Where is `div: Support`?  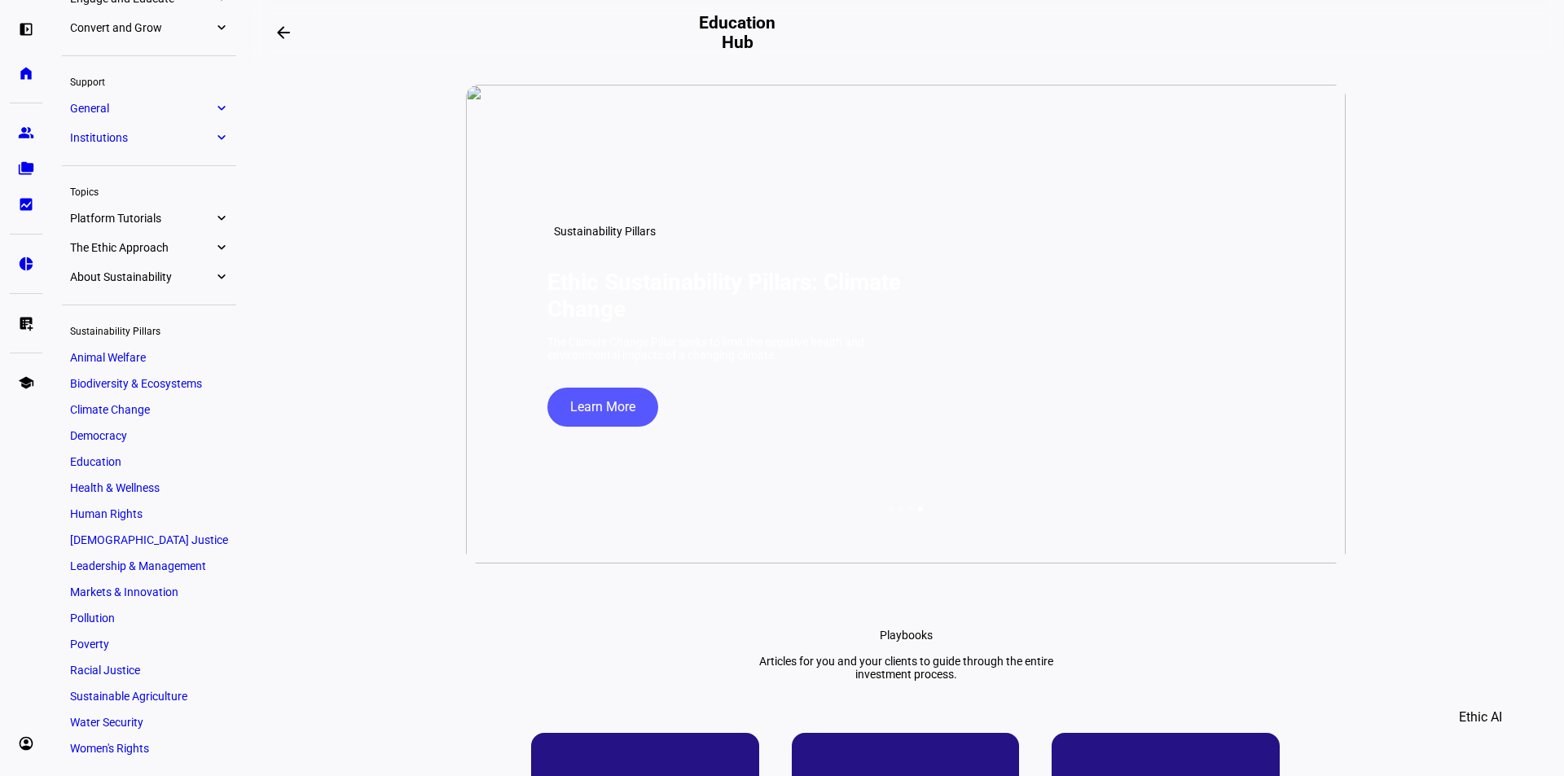
div: Support is located at coordinates (149, 81).